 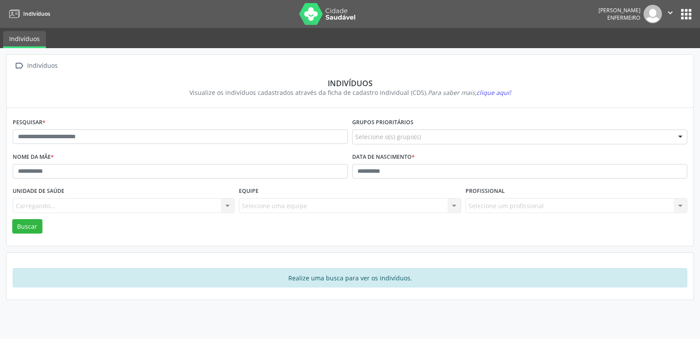 What do you see at coordinates (248, 191) in the screenshot?
I see `label: Equipe` at bounding box center [248, 191].